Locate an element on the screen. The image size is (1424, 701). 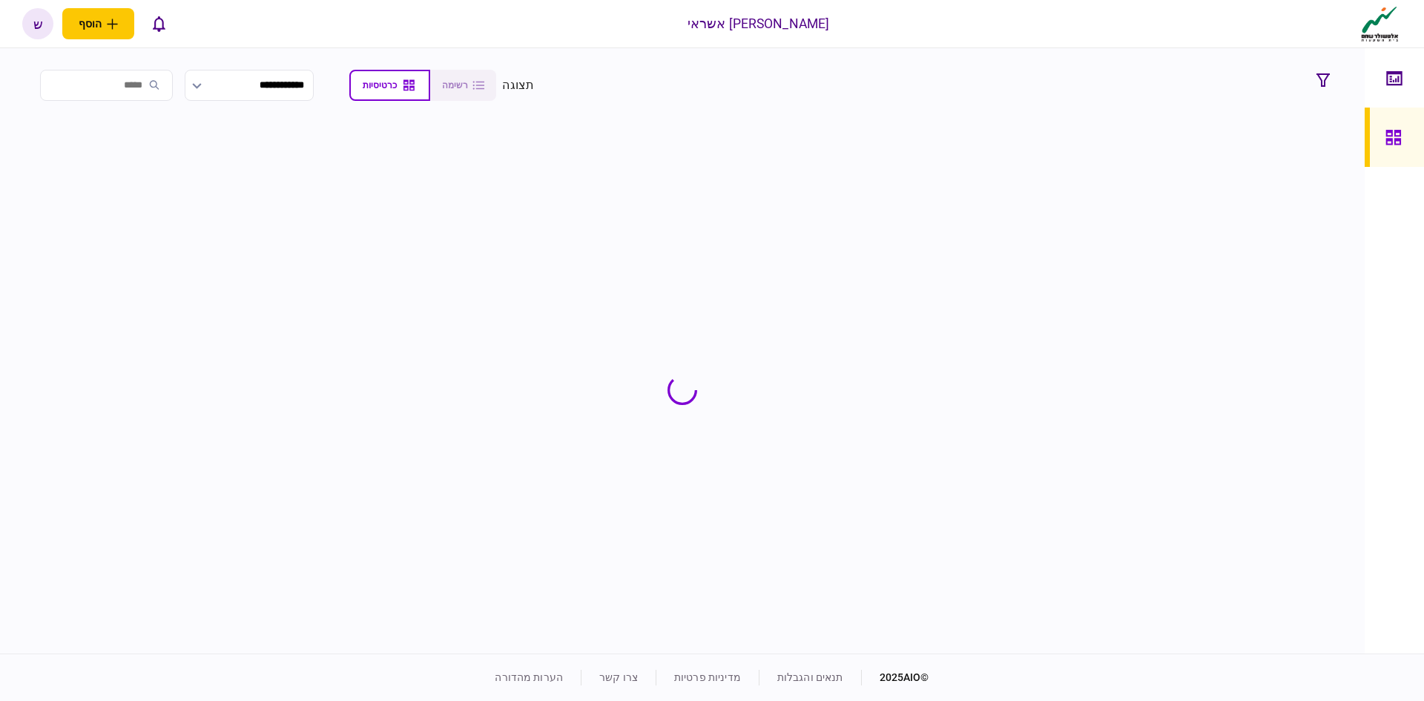
div: © 2025 AIO is located at coordinates (895, 677).